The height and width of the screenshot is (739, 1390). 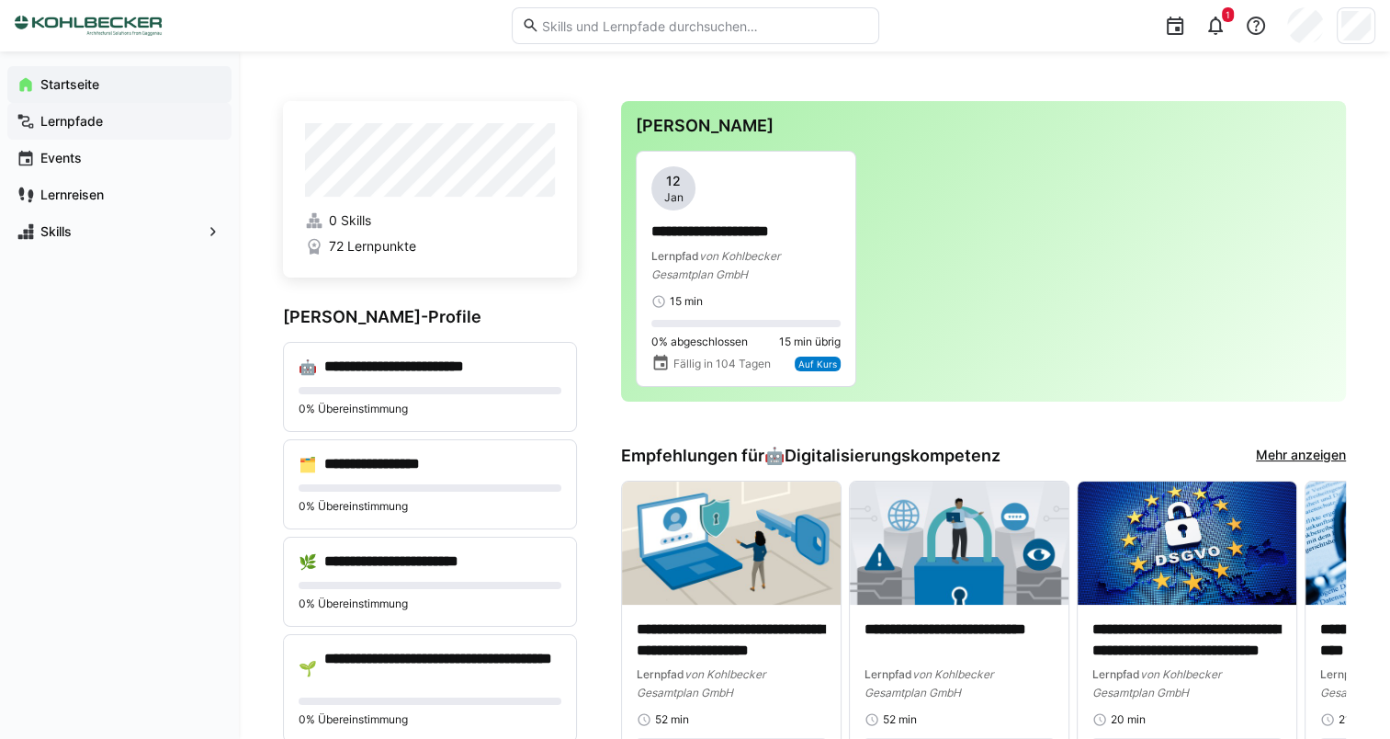 What do you see at coordinates (699, 342) in the screenshot?
I see `span: 0% abgeschlossen` at bounding box center [699, 342].